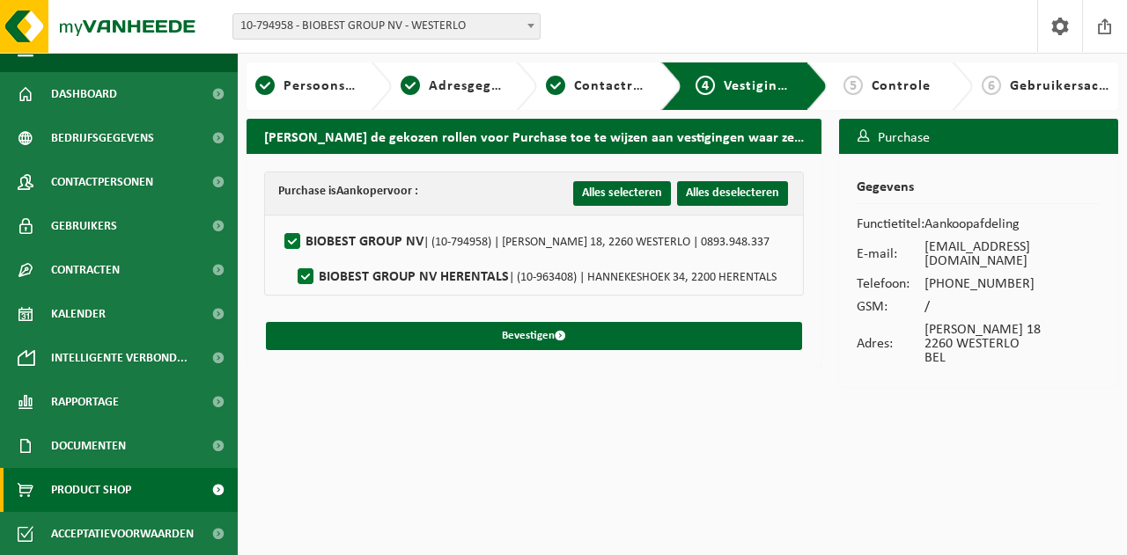 The image size is (1127, 555). I want to click on span: 2, so click(410, 85).